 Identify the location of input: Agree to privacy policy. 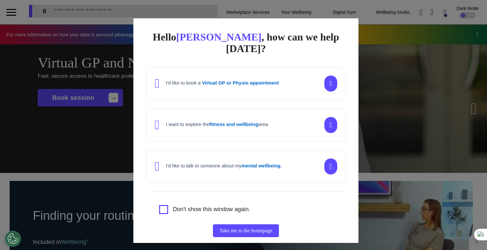
(164, 210).